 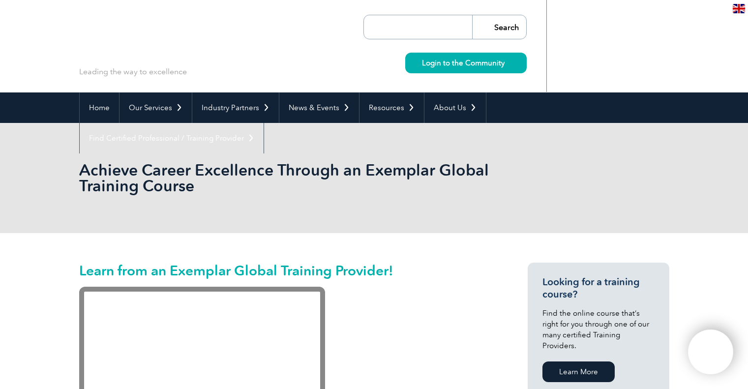 What do you see at coordinates (286, 271) in the screenshot?
I see `h2: Learn from an Exemplar Global Training Provider!` at bounding box center [286, 271].